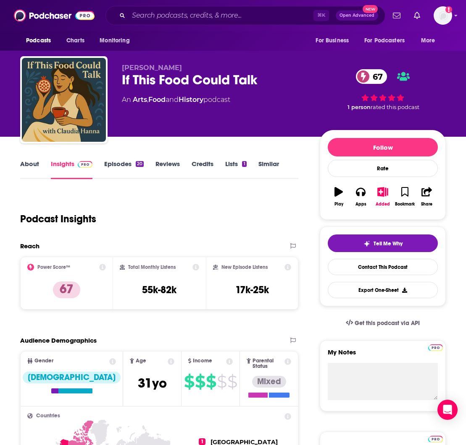 The image size is (466, 445). What do you see at coordinates (44, 361) in the screenshot?
I see `span: Gender` at bounding box center [44, 361].